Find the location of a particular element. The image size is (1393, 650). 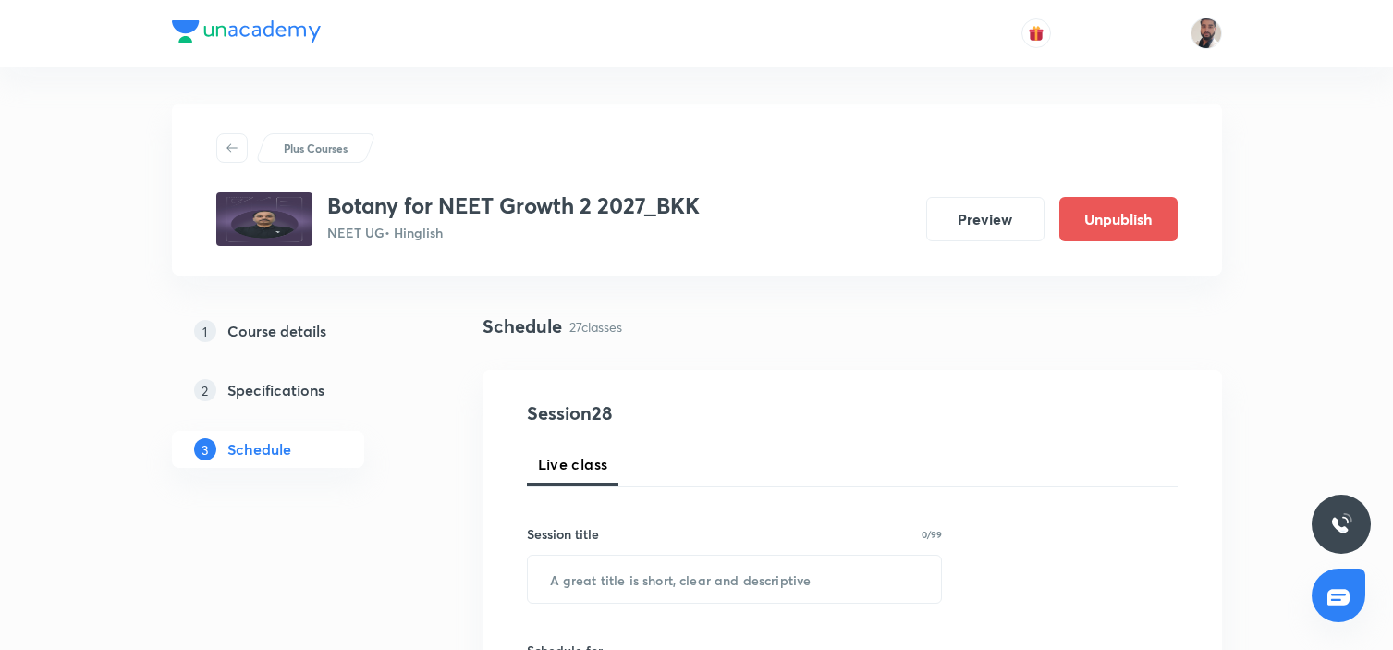

p: 27 classes is located at coordinates (595, 326).